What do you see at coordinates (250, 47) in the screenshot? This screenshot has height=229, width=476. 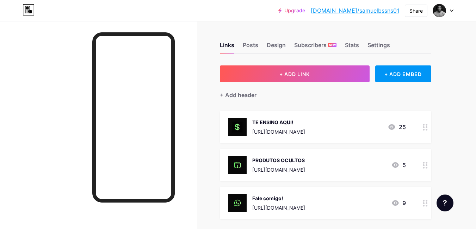 I see `div: Posts` at bounding box center [250, 47].